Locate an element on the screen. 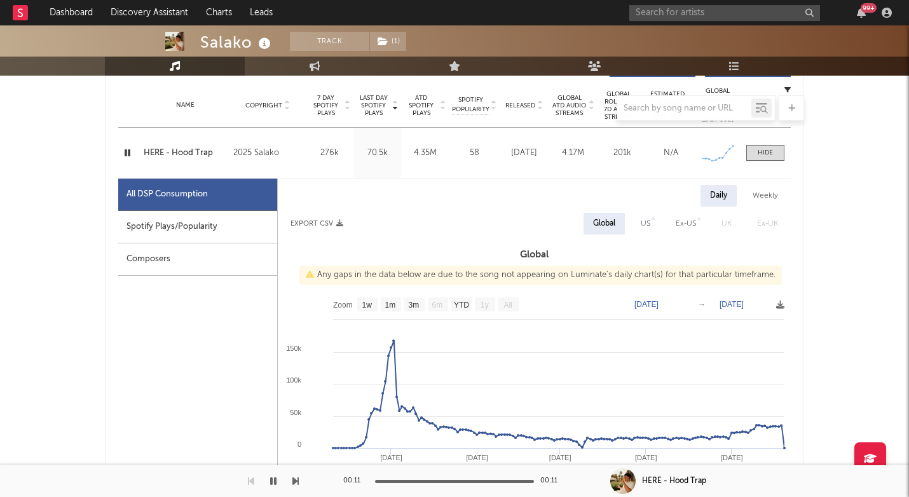 The image size is (909, 497). div: Ex-US is located at coordinates (686, 224).